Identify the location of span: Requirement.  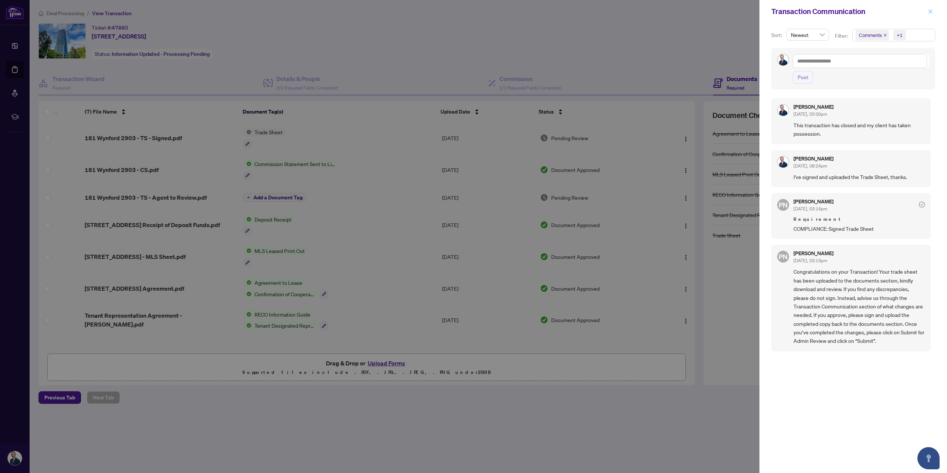
(859, 219).